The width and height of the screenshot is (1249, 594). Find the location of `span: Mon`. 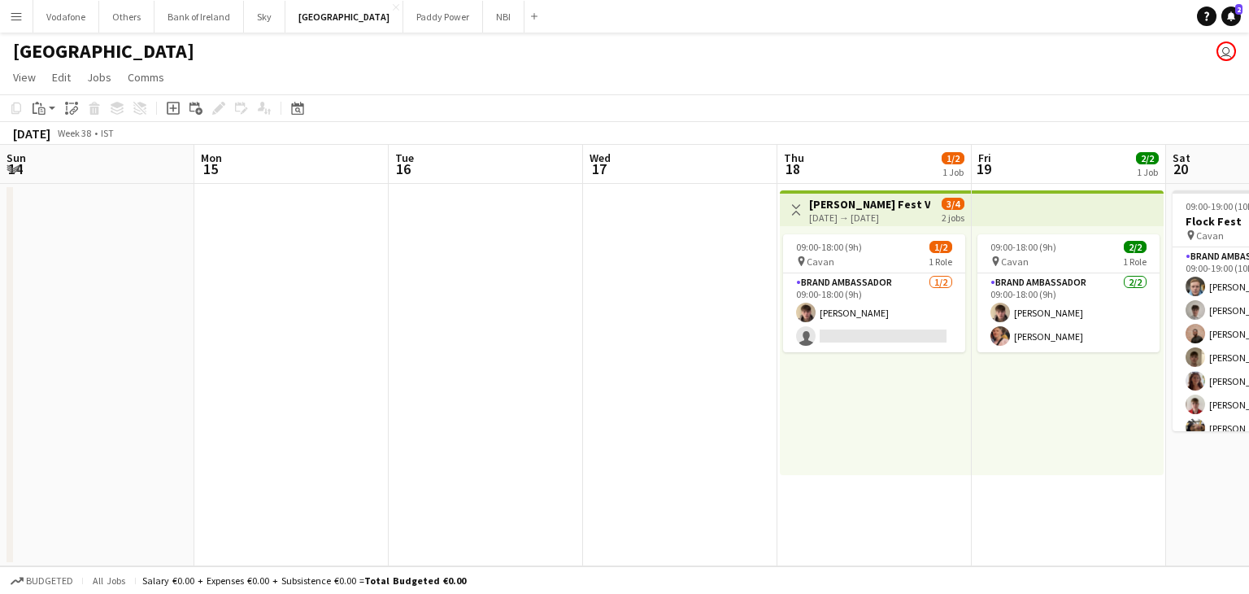

span: Mon is located at coordinates (211, 158).